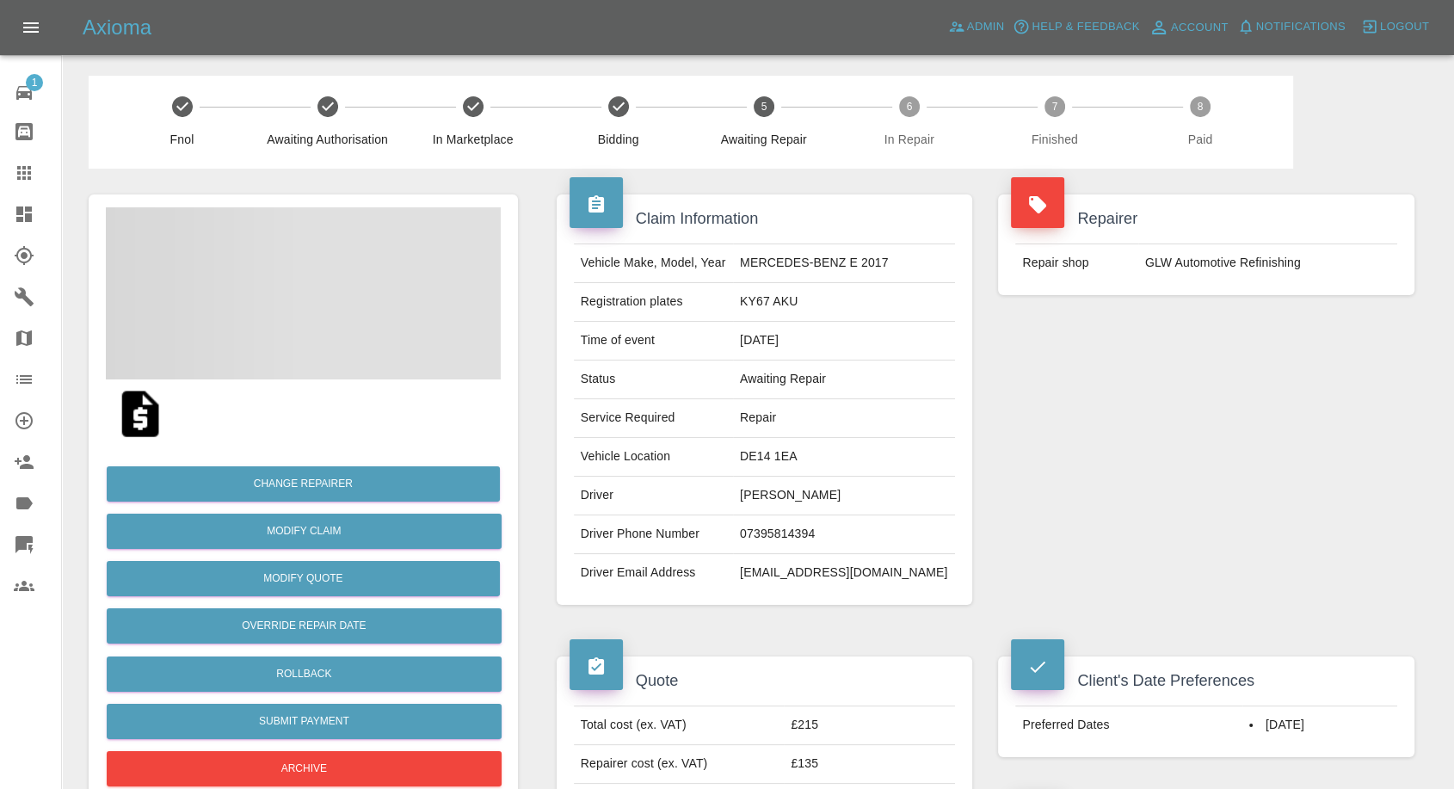  I want to click on td: Repairer cost (ex. VAT), so click(679, 764).